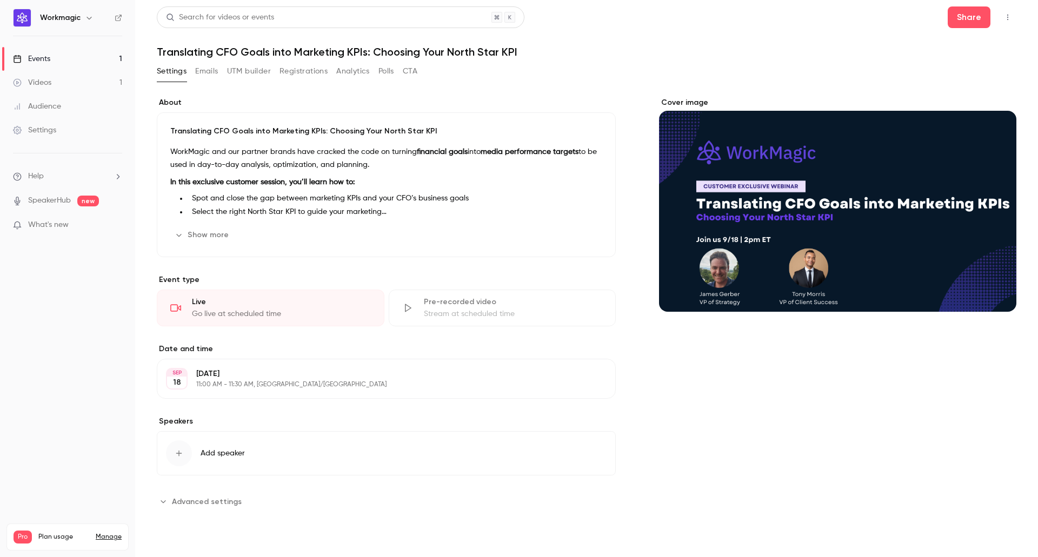  I want to click on p: 18, so click(177, 383).